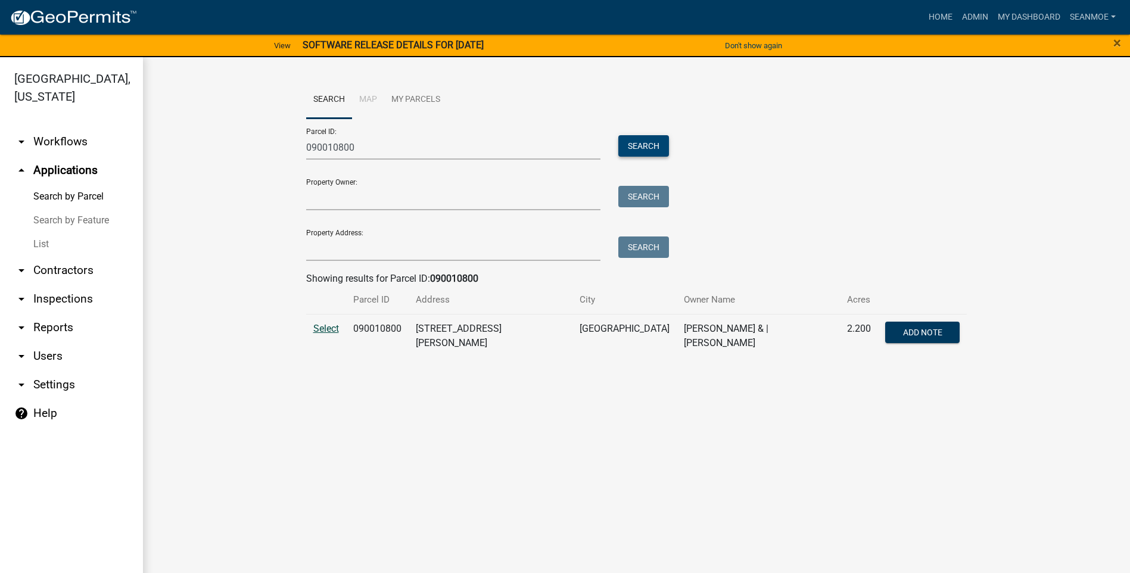 The image size is (1130, 573). Describe the element at coordinates (859, 335) in the screenshot. I see `td: 2.200` at that location.